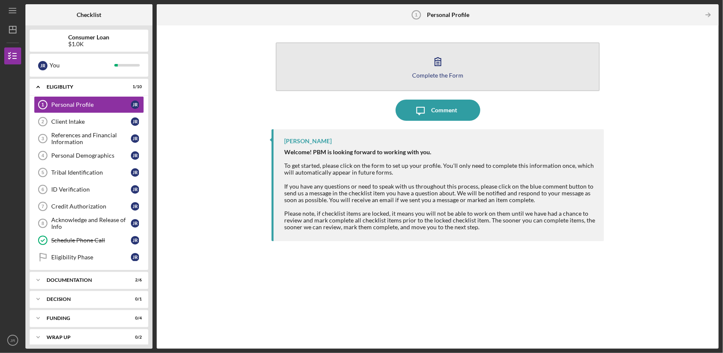 Image resolution: width=723 pixels, height=353 pixels. Describe the element at coordinates (448, 15) in the screenshot. I see `b: Personal Profile` at that location.